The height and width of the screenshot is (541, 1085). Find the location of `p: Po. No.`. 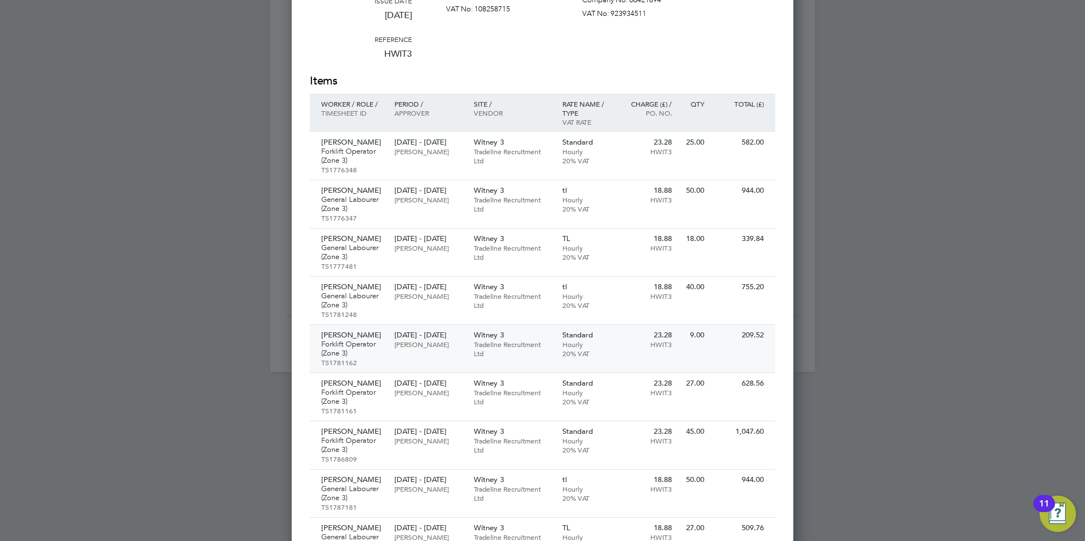

p: Po. No. is located at coordinates (647, 113).